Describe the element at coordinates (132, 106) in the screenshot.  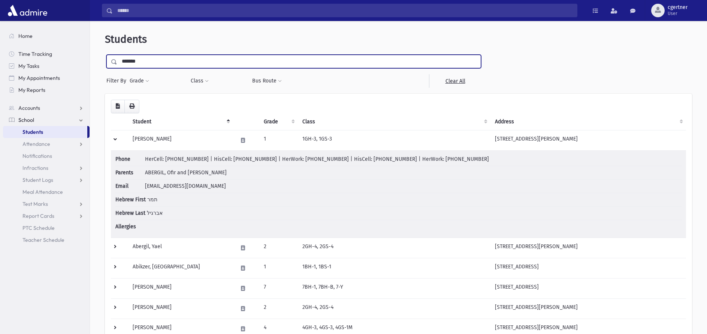
I see `button: Print` at that location.